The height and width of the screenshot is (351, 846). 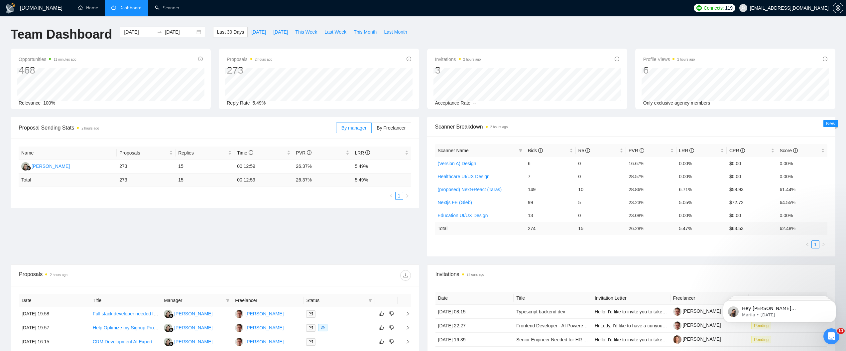 What do you see at coordinates (205, 180) in the screenshot?
I see `td: 15` at bounding box center [205, 180].